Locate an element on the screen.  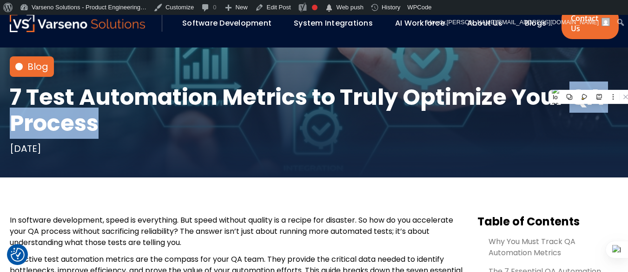
a: System Integrations is located at coordinates (333, 23).